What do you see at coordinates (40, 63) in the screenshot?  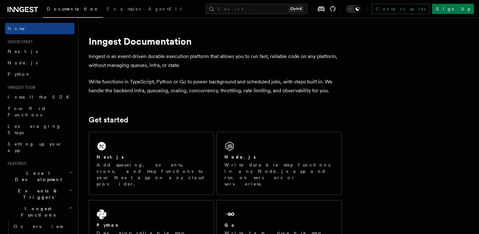 I see `a: Node.js` at bounding box center [40, 63].